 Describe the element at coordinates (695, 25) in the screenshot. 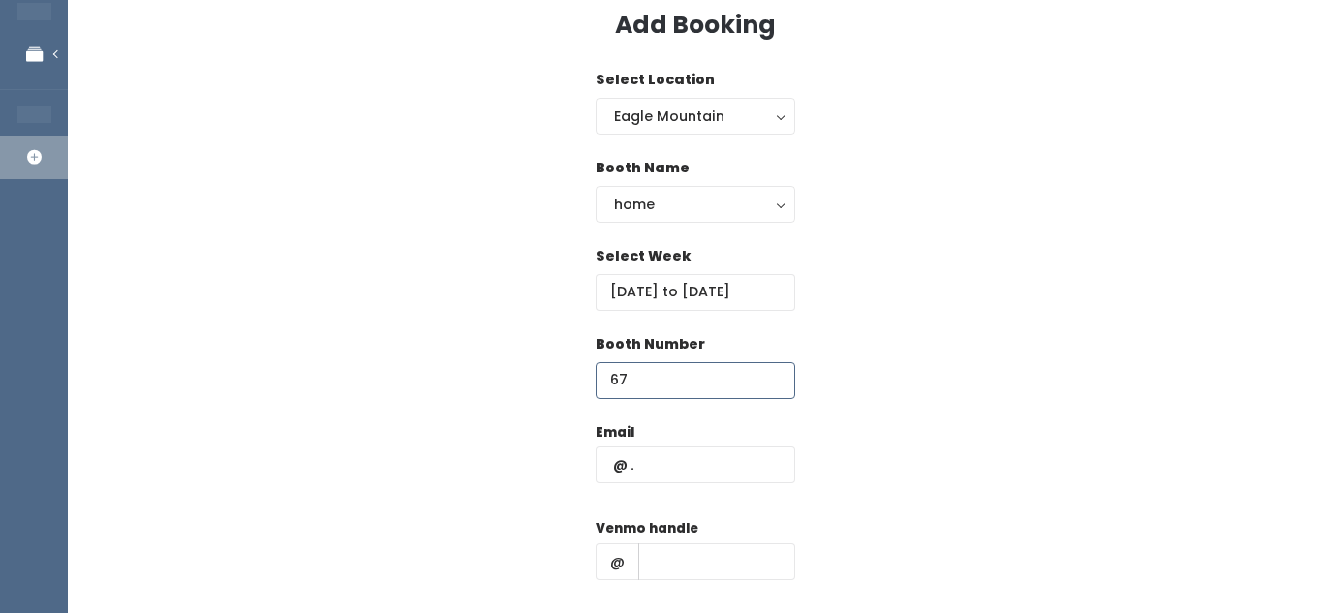

I see `h3: Add Booking` at that location.